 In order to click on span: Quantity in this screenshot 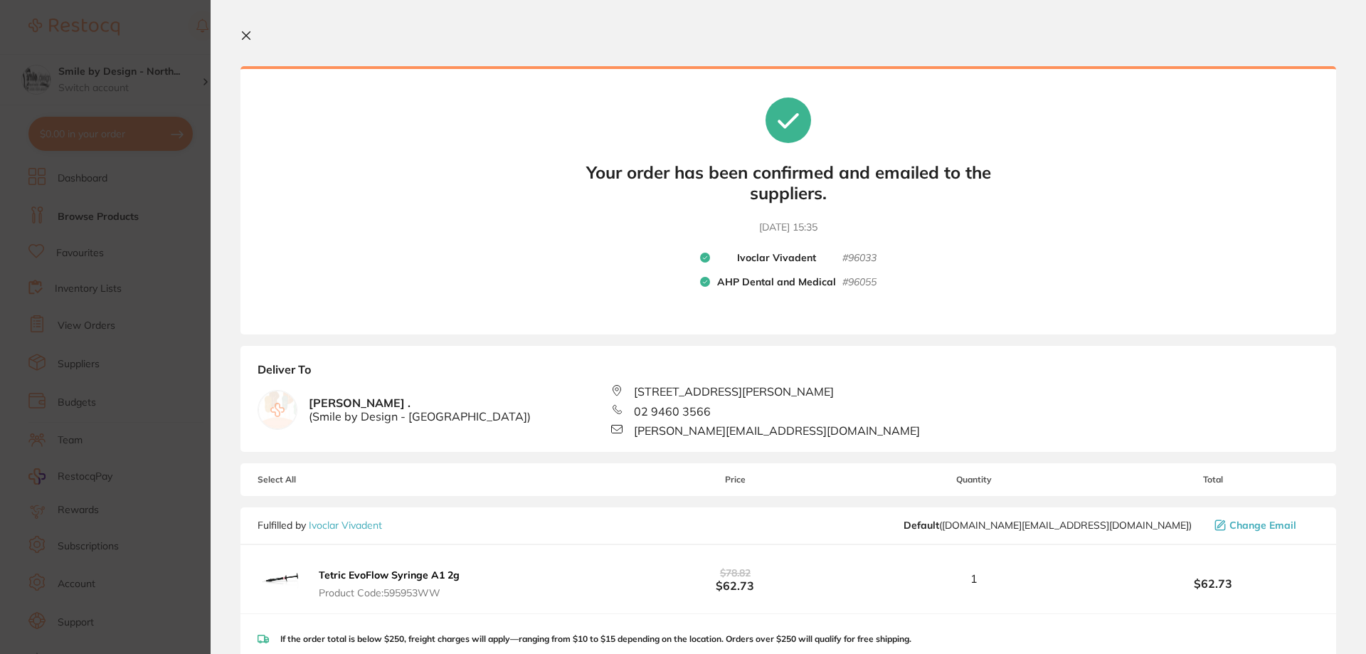, I will do `click(974, 480)`.